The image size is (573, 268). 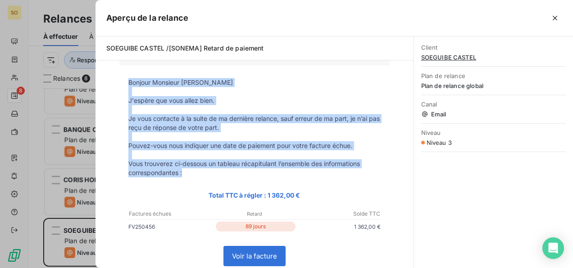 I want to click on span: Plan de relance, so click(x=494, y=76).